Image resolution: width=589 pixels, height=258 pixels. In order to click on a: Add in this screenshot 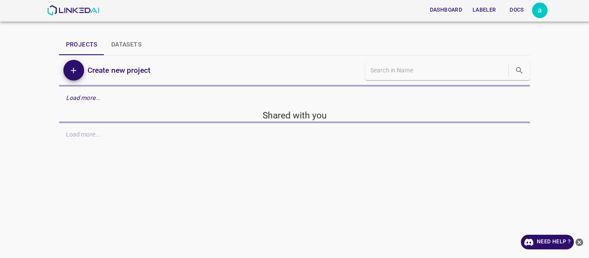, I will do `click(74, 70)`.